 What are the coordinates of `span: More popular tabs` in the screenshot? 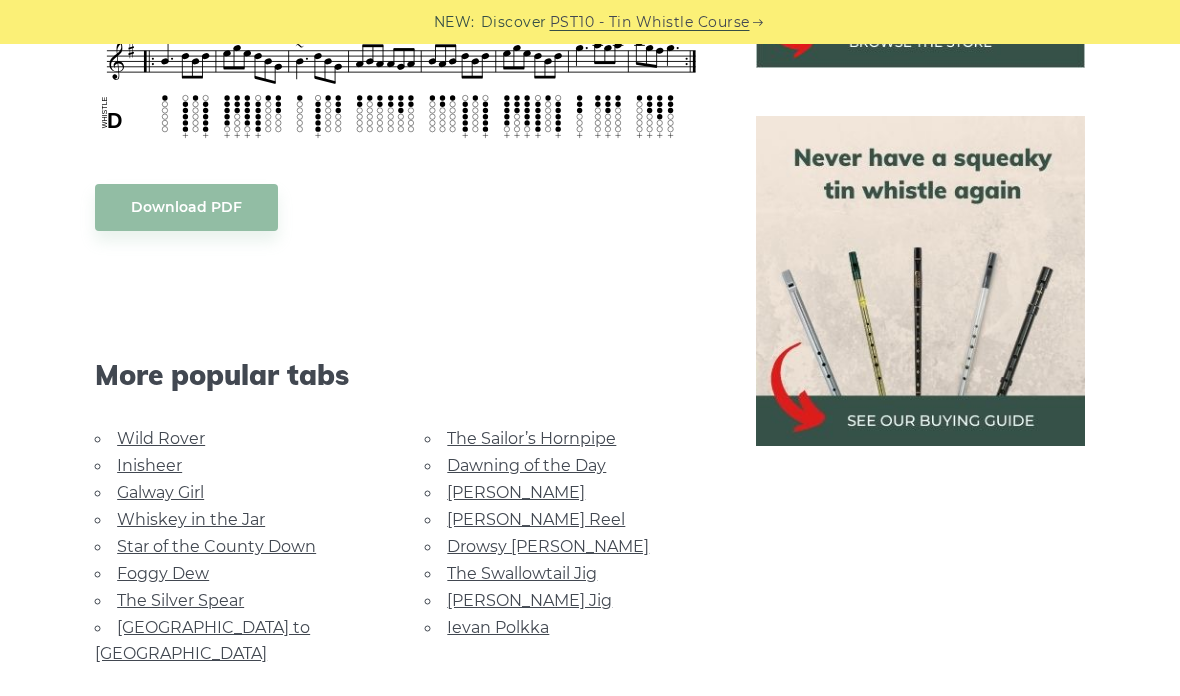 It's located at (401, 375).